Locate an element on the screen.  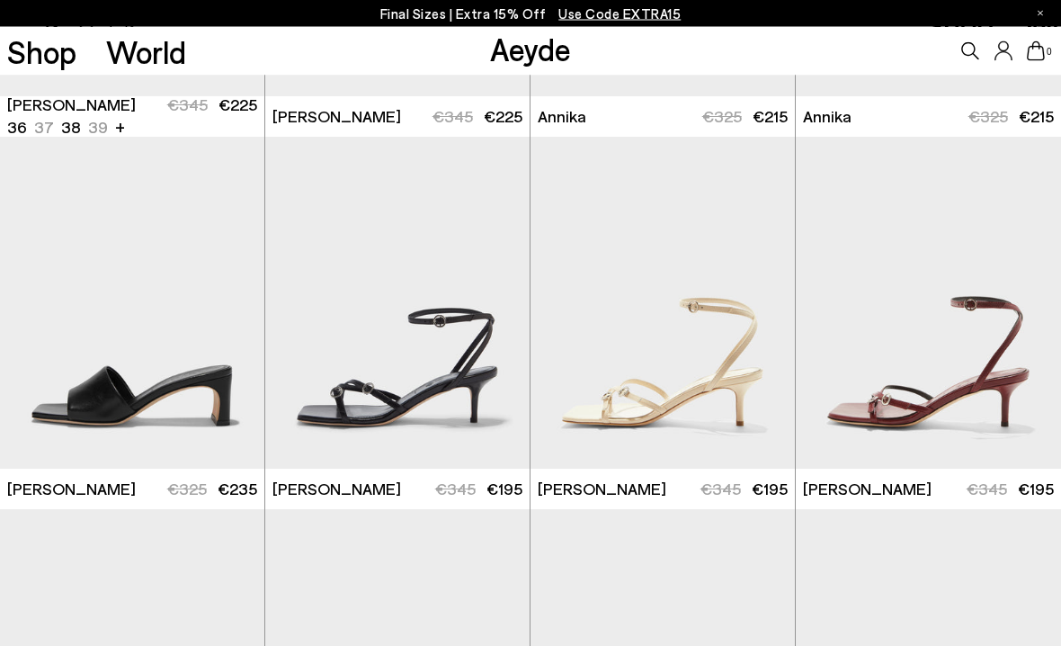
ul: variant is located at coordinates (55, 128).